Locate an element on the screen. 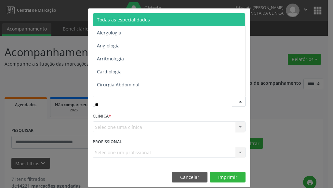 The height and width of the screenshot is (188, 333). button: Imprimir is located at coordinates (228, 177).